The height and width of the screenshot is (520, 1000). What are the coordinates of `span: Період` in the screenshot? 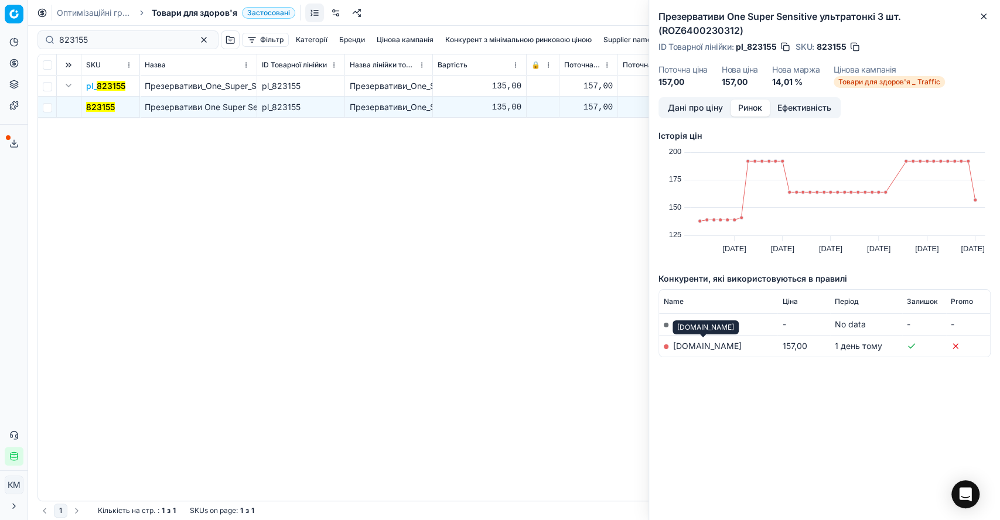 It's located at (846, 302).